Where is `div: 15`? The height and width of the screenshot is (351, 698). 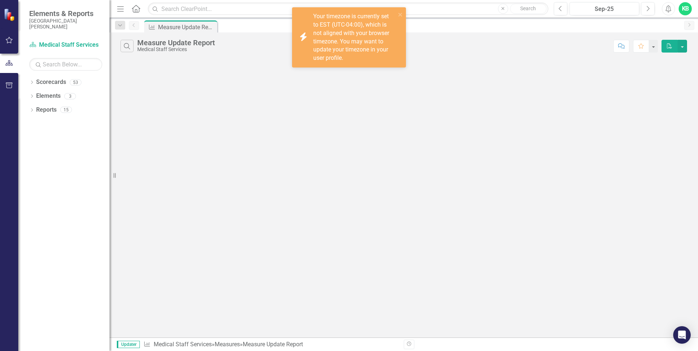 div: 15 is located at coordinates (66, 110).